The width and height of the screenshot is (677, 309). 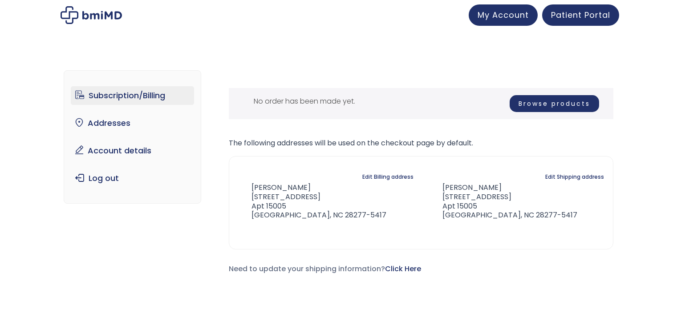 What do you see at coordinates (132, 151) in the screenshot?
I see `a: Account details` at bounding box center [132, 151].